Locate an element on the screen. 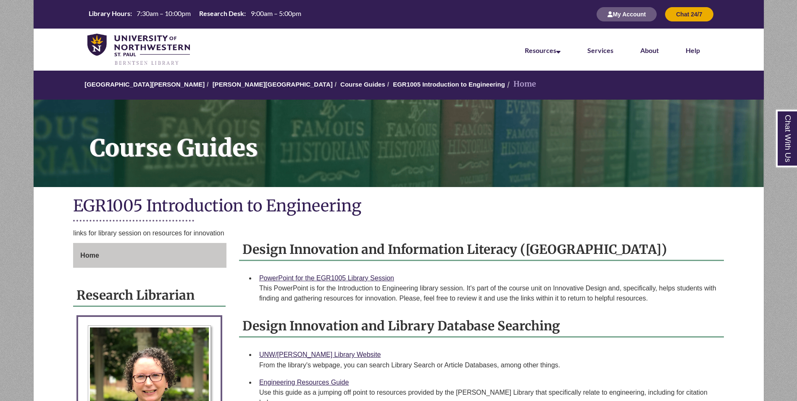 The width and height of the screenshot is (797, 401). a: Home is located at coordinates (150, 256).